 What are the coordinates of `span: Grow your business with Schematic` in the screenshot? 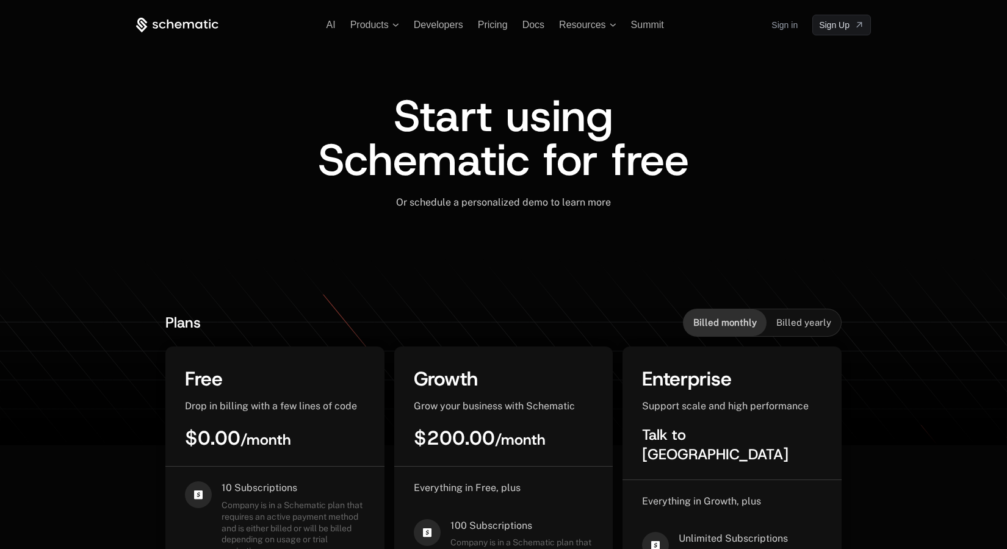 It's located at (494, 406).